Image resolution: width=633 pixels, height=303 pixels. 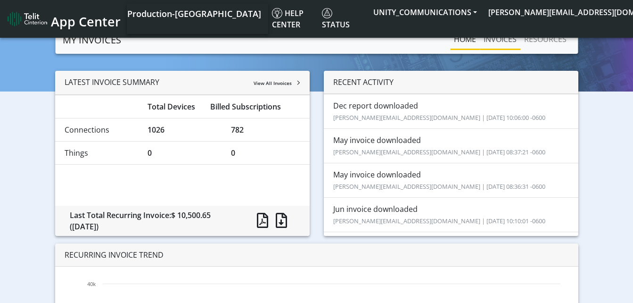 What do you see at coordinates (92, 284) in the screenshot?
I see `text: 40k` at bounding box center [92, 284].